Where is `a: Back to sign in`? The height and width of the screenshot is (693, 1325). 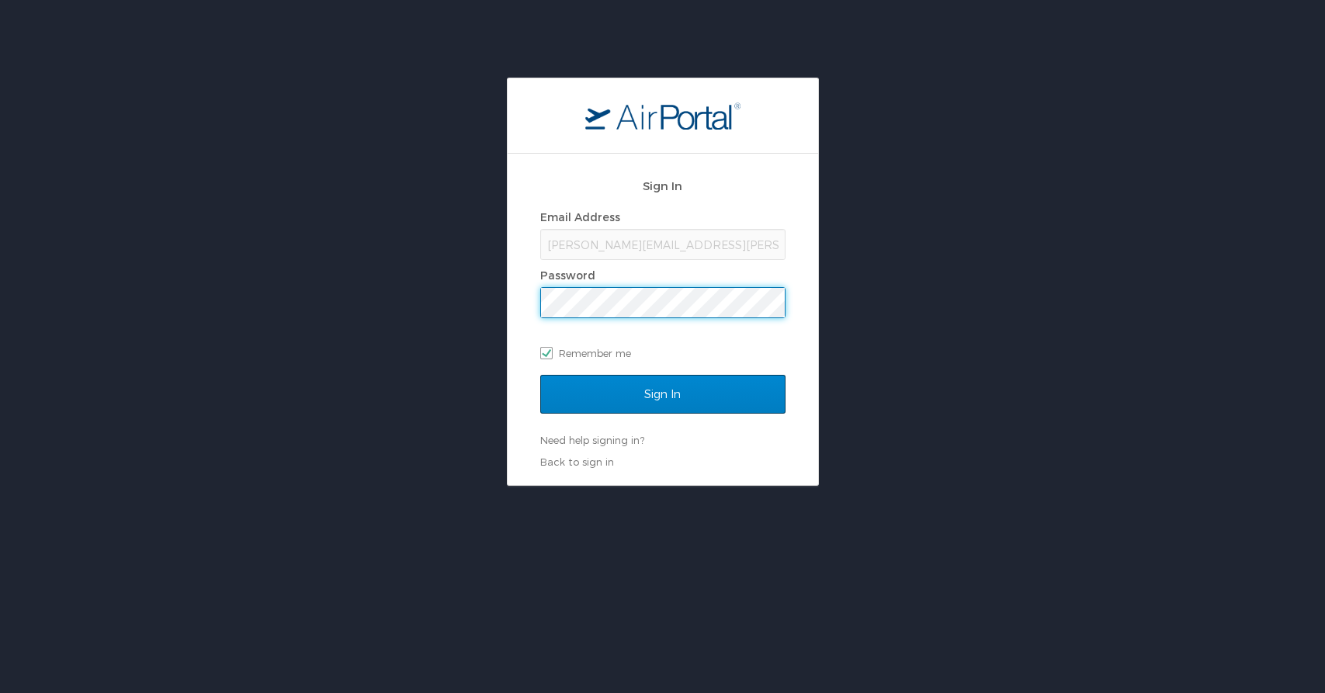
a: Back to sign in is located at coordinates (577, 462).